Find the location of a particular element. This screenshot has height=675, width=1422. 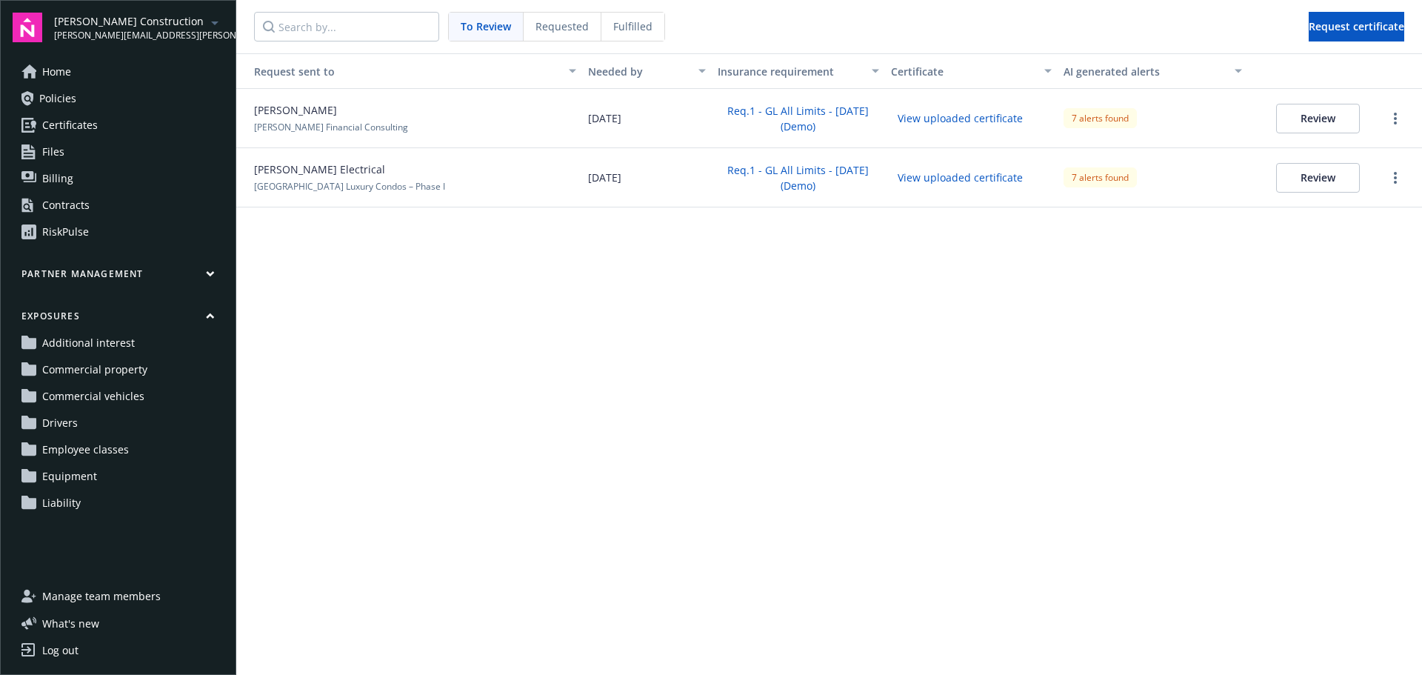

div: Contracts is located at coordinates (66, 205).